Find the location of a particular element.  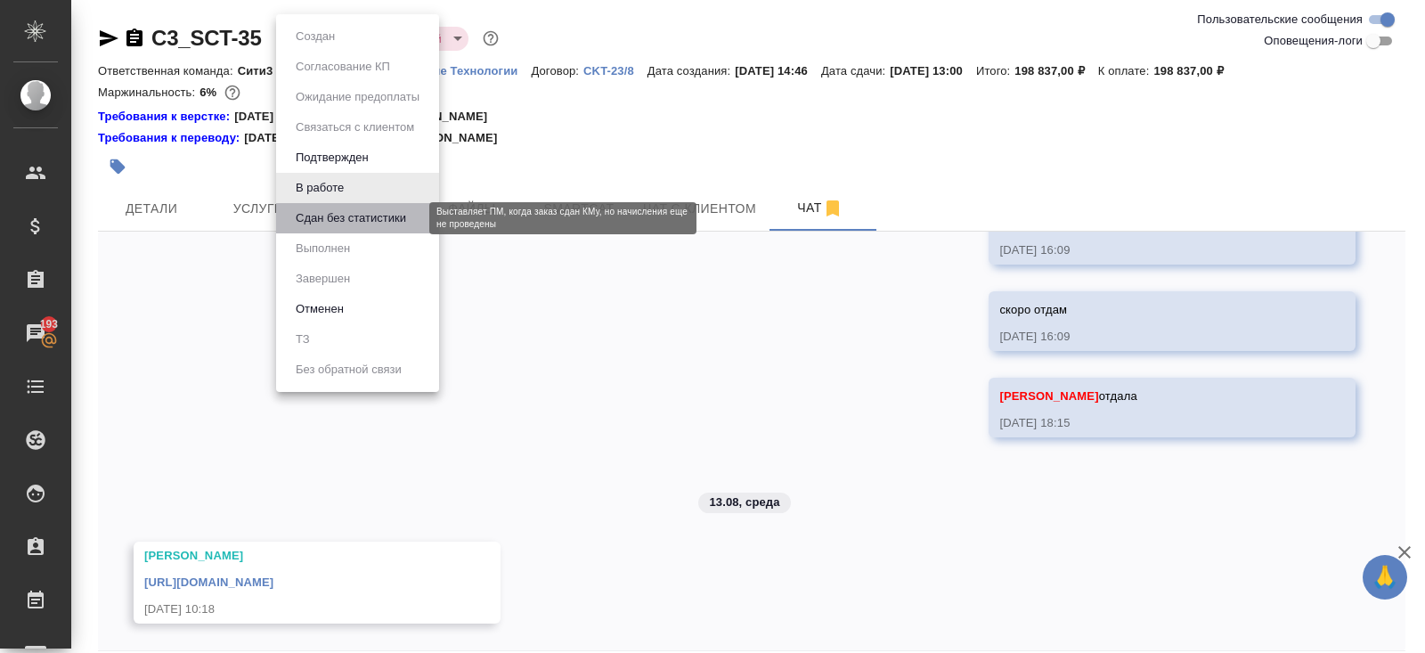

button: Отменен is located at coordinates (320, 309).